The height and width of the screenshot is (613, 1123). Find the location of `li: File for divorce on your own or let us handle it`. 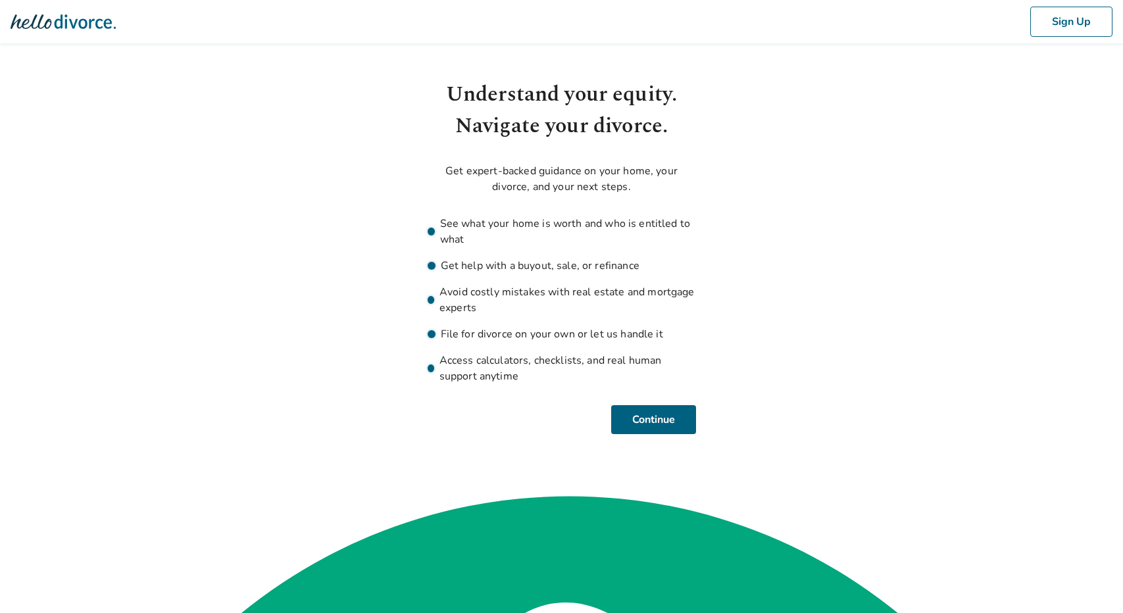

li: File for divorce on your own or let us handle it is located at coordinates (562, 334).